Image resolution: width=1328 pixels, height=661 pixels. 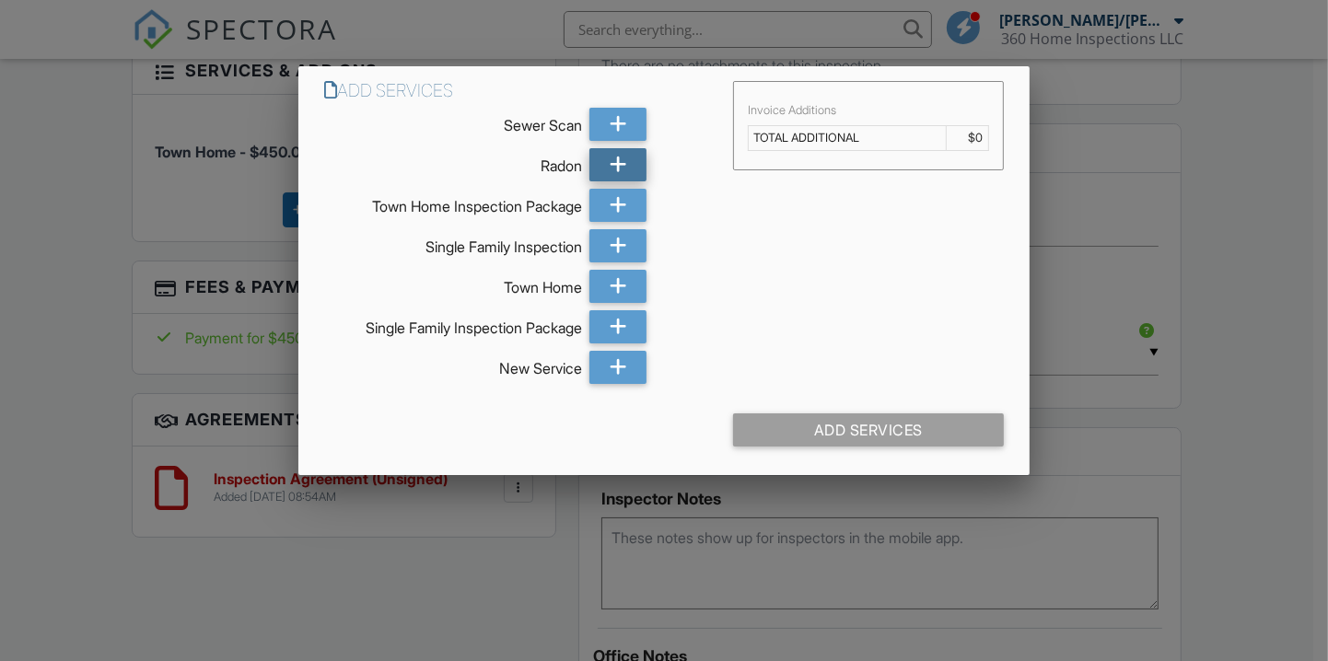 I want to click on div: Town Home Inspection Package, so click(x=453, y=203).